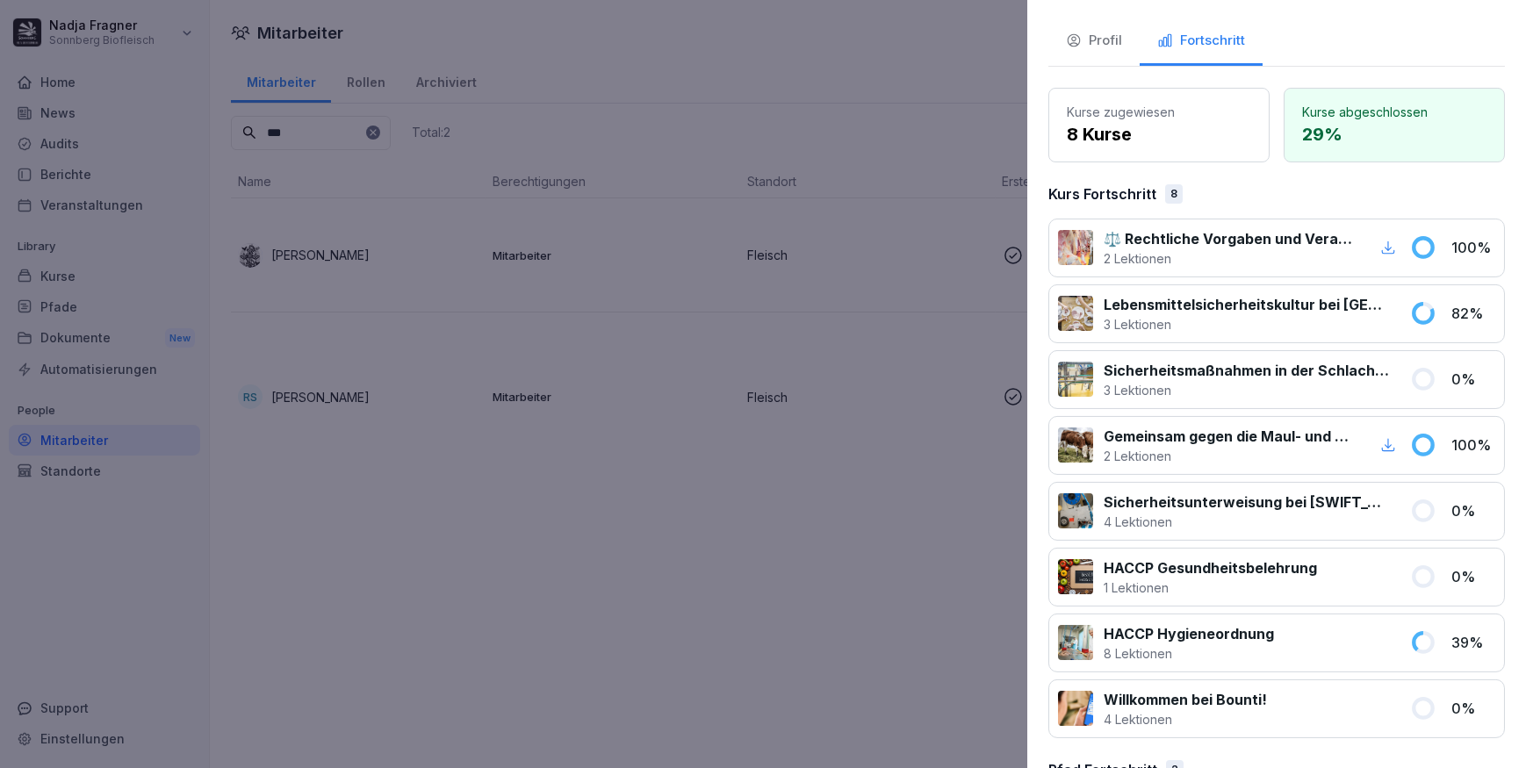 Image resolution: width=1526 pixels, height=768 pixels. I want to click on p: Kurs Fortschritt, so click(1102, 194).